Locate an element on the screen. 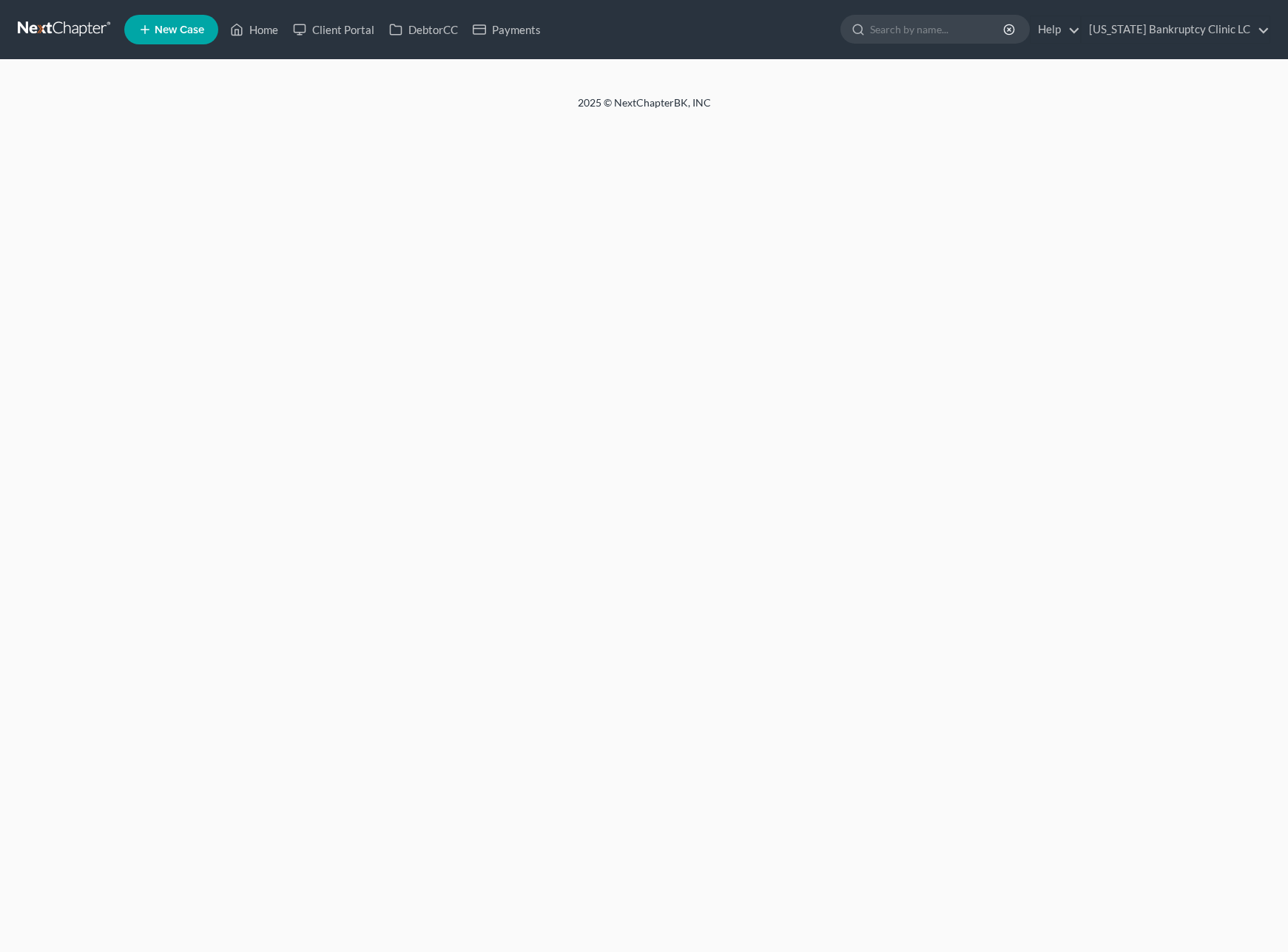 The width and height of the screenshot is (1288, 952). a: Payments is located at coordinates (507, 30).